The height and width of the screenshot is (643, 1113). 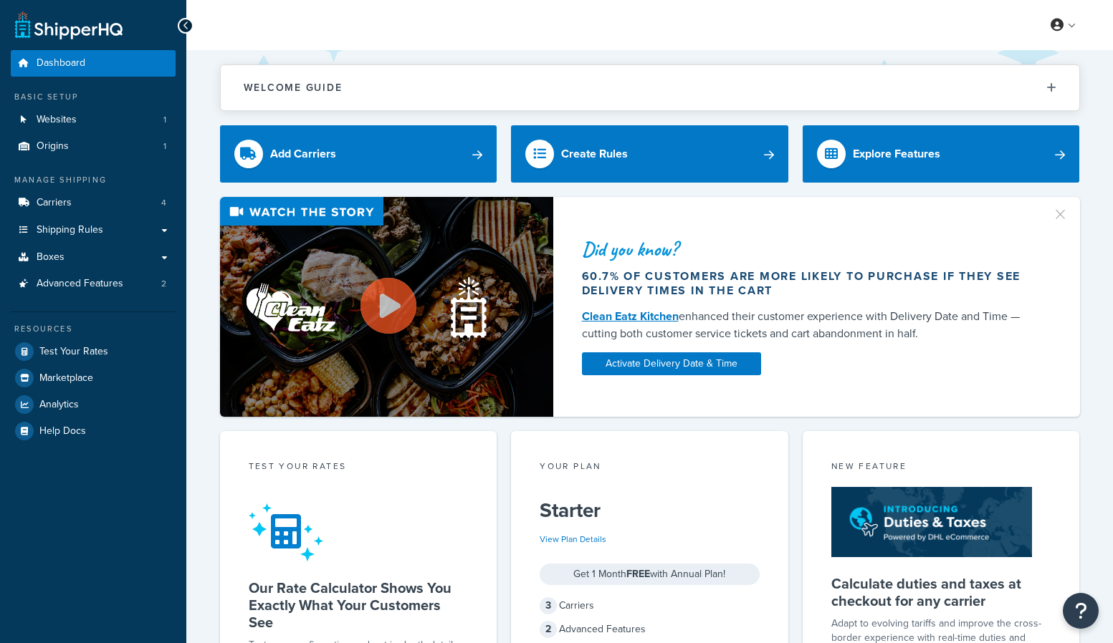 What do you see at coordinates (93, 378) in the screenshot?
I see `a: Marketplace` at bounding box center [93, 378].